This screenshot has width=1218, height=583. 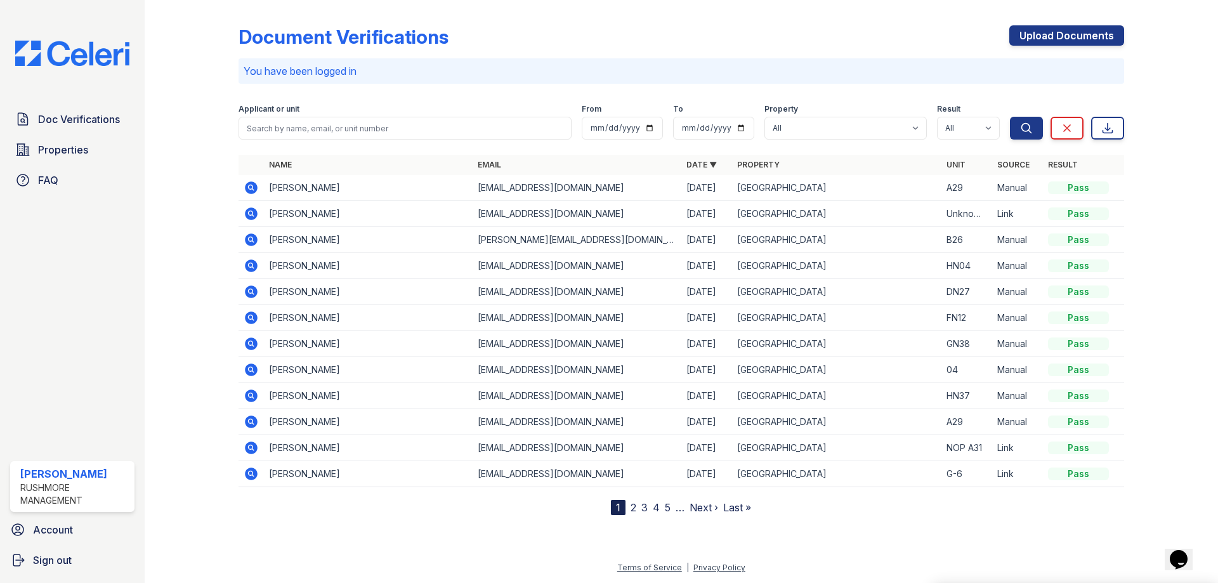 What do you see at coordinates (618, 508) in the screenshot?
I see `div: 1` at bounding box center [618, 508].